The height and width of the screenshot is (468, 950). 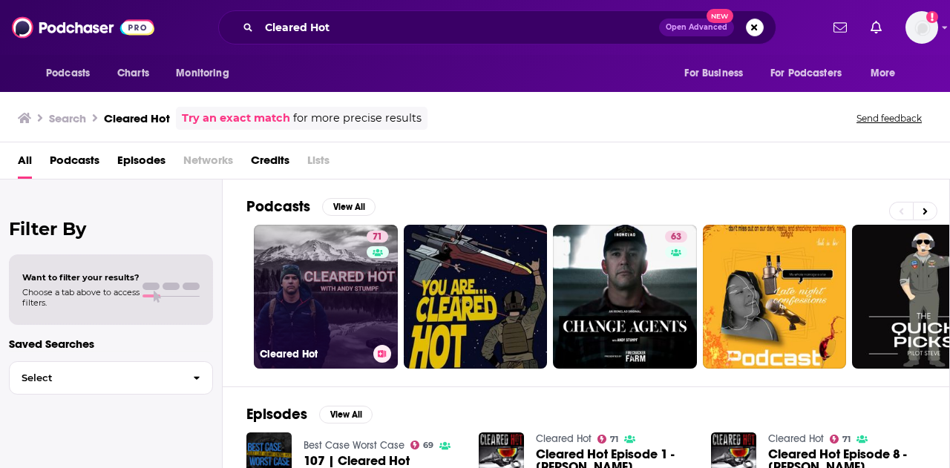 I want to click on span: Select, so click(x=95, y=378).